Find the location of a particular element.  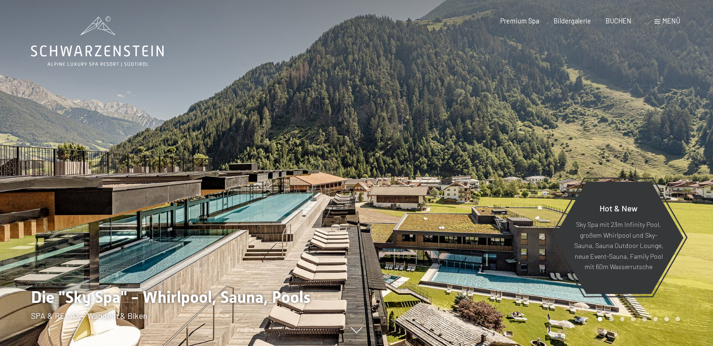

a: Hot & New Sky Spa mit 23m Infinity Pool, großem Whirlpool und Sky-Sauna, Sauna Outdoor Lounge, ne... is located at coordinates (618, 238).